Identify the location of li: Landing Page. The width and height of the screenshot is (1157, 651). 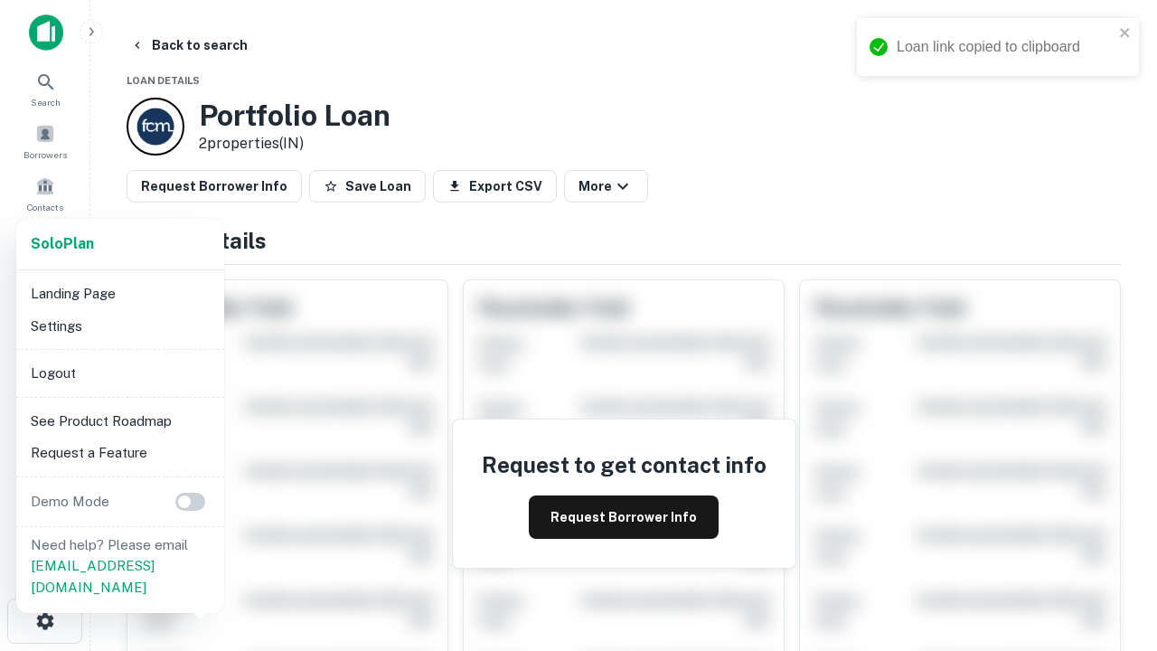
(120, 294).